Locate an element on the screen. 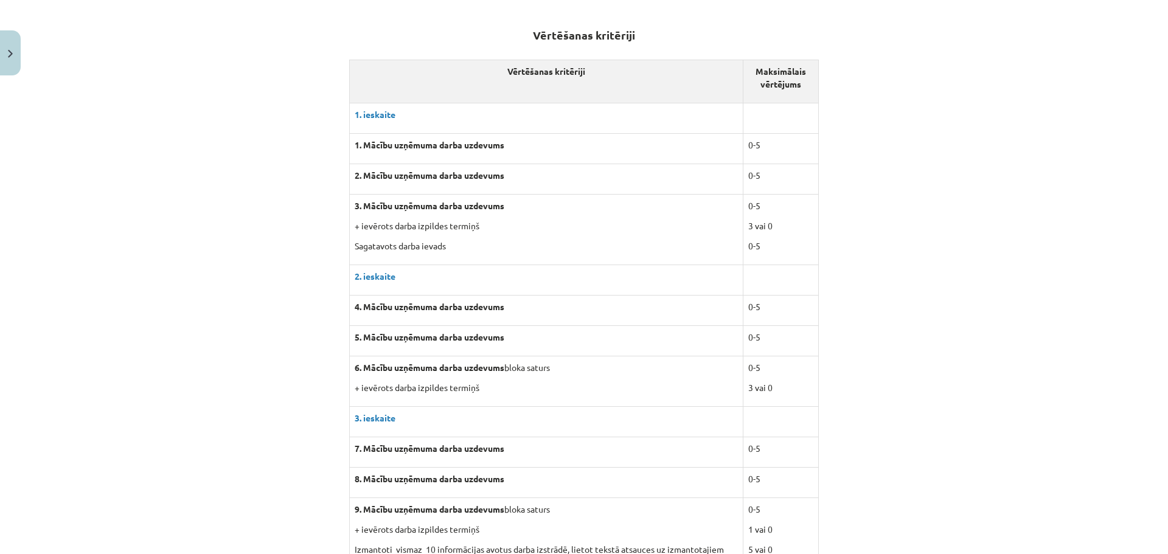 Image resolution: width=1168 pixels, height=554 pixels. p: Sagatavots darba ievads is located at coordinates (546, 246).